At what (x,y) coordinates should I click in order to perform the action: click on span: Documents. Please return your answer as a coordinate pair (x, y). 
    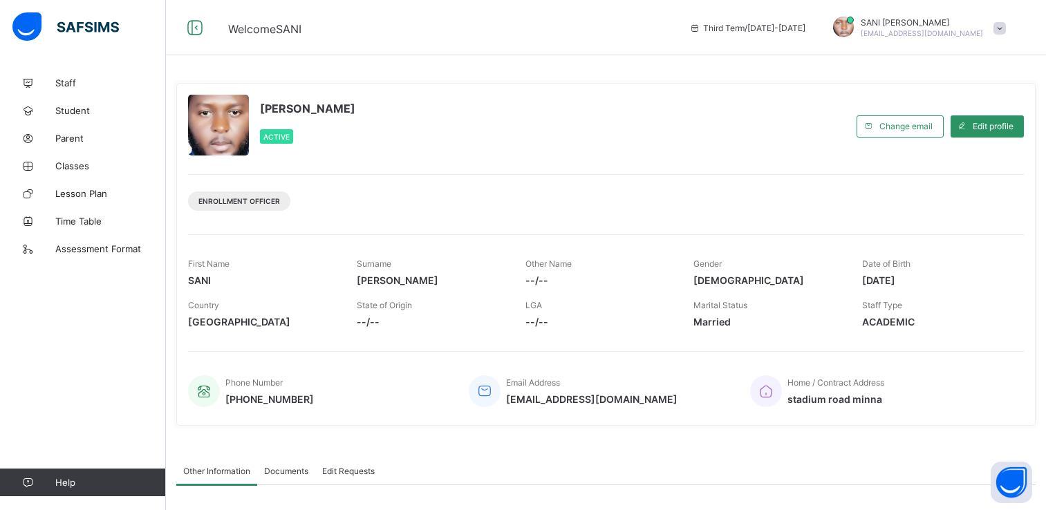
    Looking at the image, I should click on (286, 471).